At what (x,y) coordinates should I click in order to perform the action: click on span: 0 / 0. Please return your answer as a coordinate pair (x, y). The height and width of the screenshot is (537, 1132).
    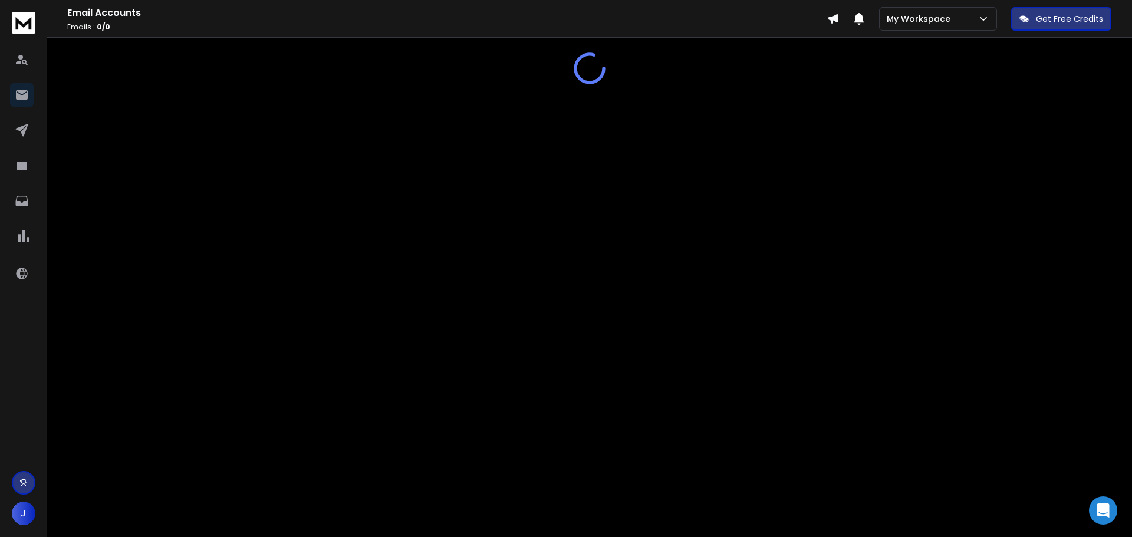
    Looking at the image, I should click on (103, 27).